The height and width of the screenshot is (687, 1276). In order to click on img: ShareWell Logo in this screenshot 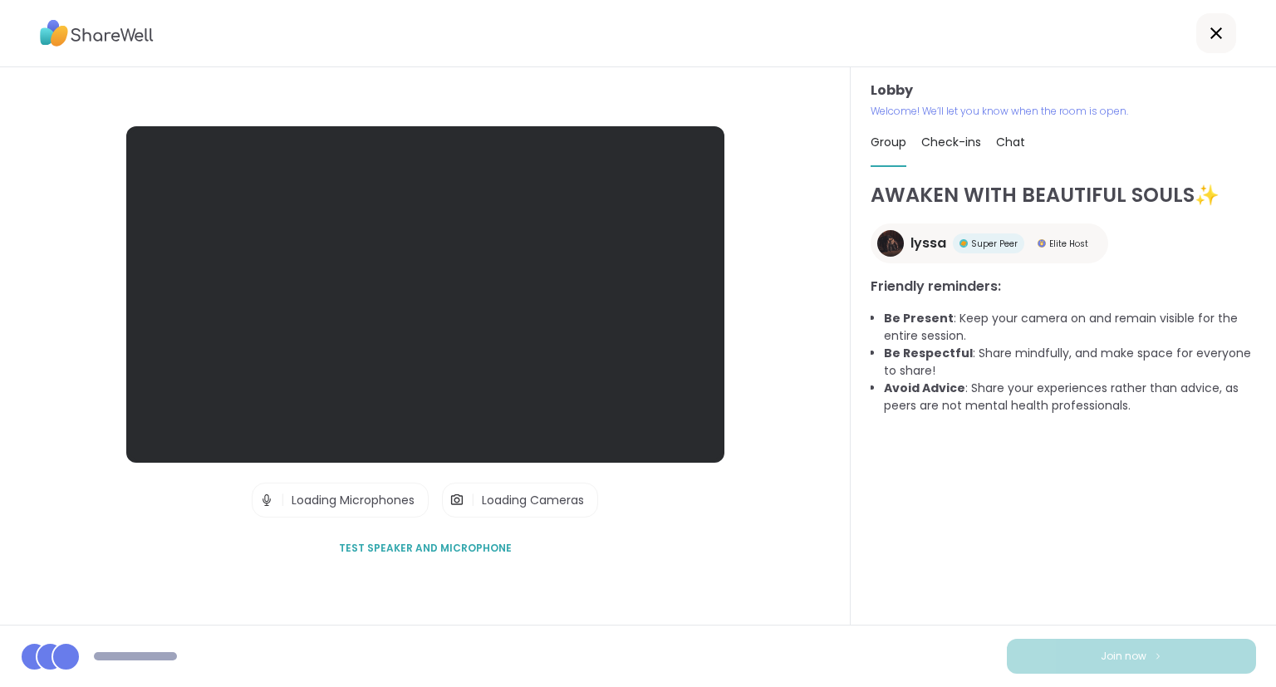, I will do `click(96, 33)`.